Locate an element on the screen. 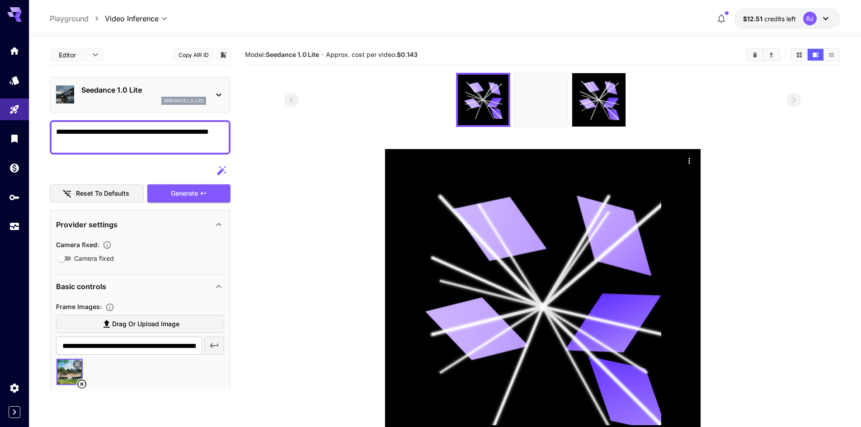 The width and height of the screenshot is (861, 427). a: Playground is located at coordinates (69, 19).